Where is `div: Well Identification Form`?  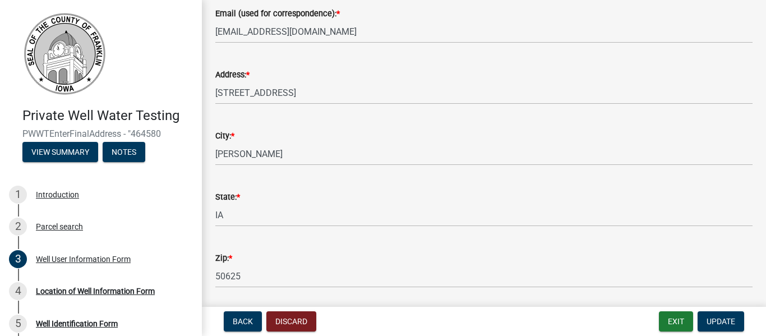 div: Well Identification Form is located at coordinates (77, 324).